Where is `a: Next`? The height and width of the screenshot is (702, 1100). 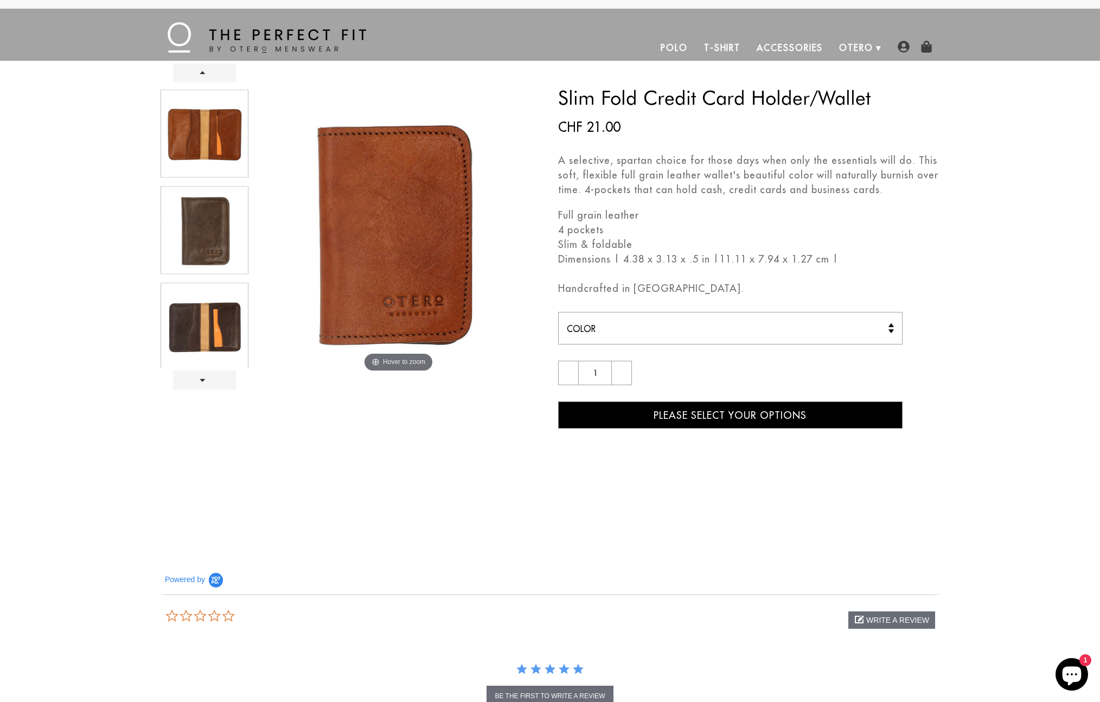
a: Next is located at coordinates (204, 380).